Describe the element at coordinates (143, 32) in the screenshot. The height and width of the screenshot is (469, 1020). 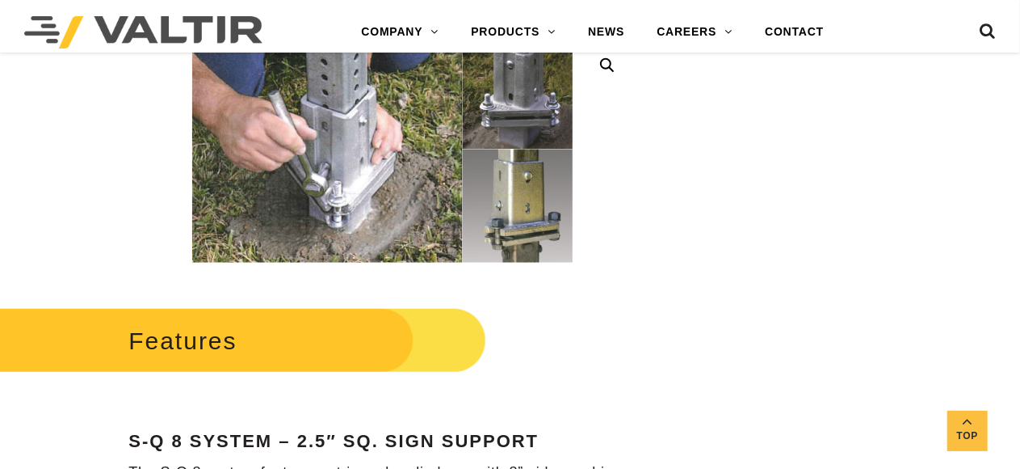
I see `img: Valtir` at that location.